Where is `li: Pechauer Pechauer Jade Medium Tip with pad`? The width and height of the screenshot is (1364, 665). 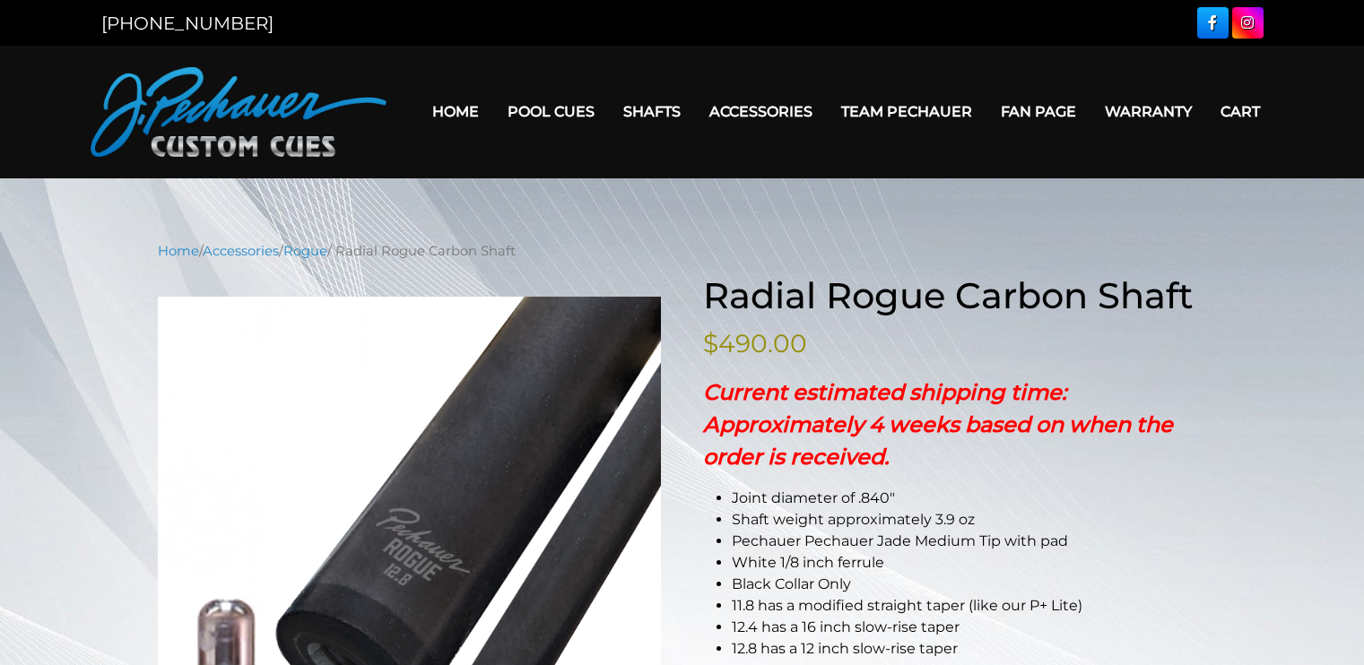
li: Pechauer Pechauer Jade Medium Tip with pad is located at coordinates (969, 542).